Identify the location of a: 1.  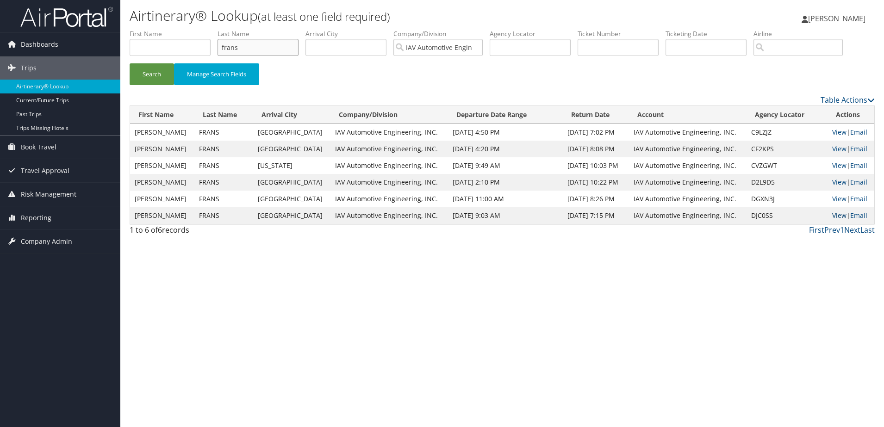
(842, 230).